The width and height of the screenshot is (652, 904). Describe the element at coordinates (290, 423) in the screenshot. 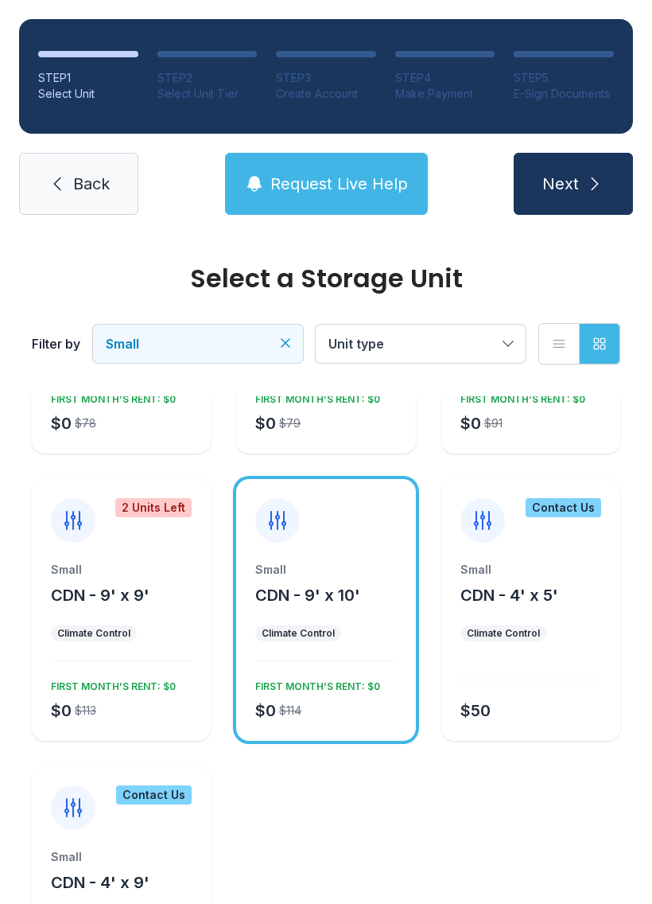

I see `div: $79` at that location.